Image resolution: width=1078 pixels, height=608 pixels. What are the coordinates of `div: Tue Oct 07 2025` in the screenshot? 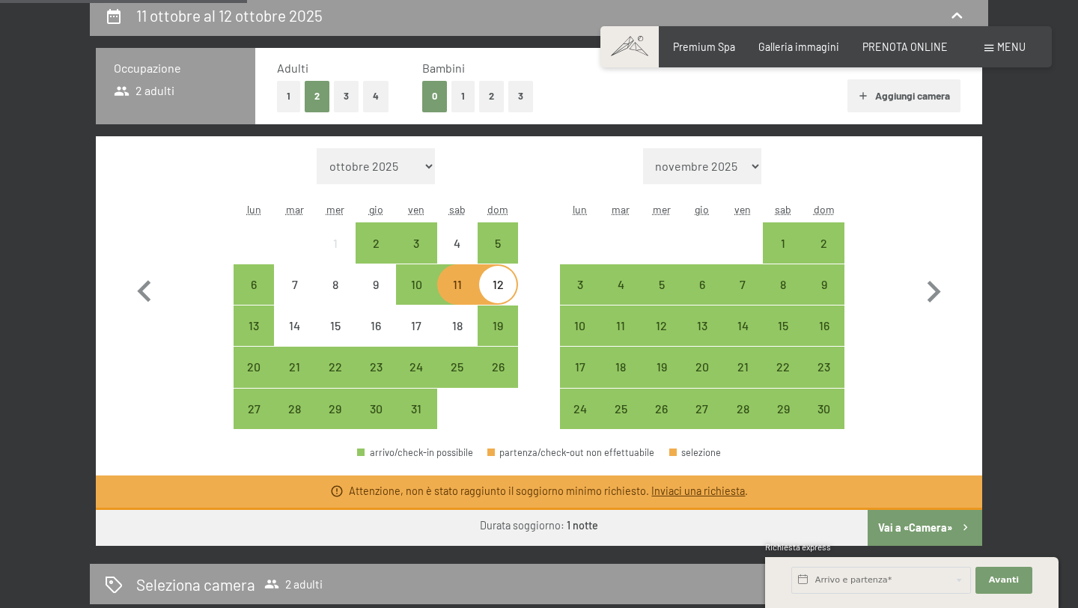 It's located at (294, 285).